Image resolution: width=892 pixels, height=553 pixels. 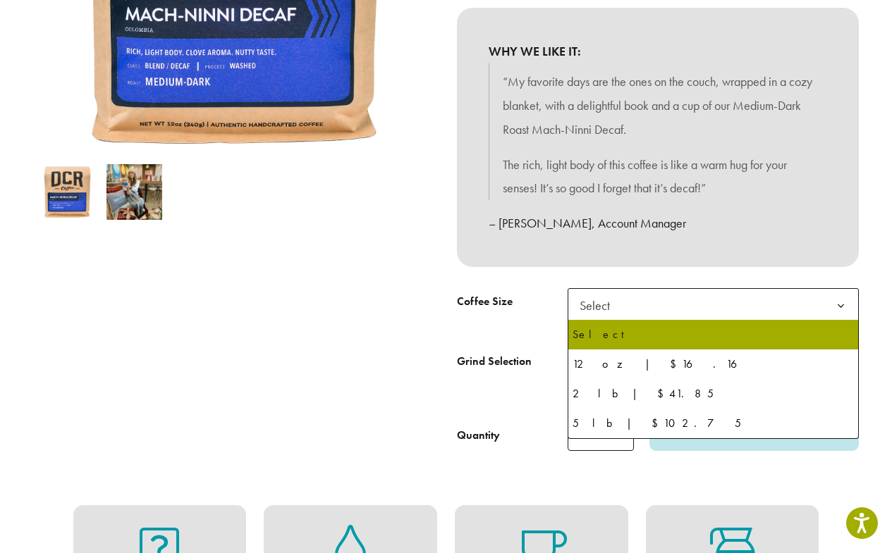 I want to click on p: “My favorite days are the ones on the couch, wrapped in a cozy blanket, with a delightful book an..., so click(x=658, y=105).